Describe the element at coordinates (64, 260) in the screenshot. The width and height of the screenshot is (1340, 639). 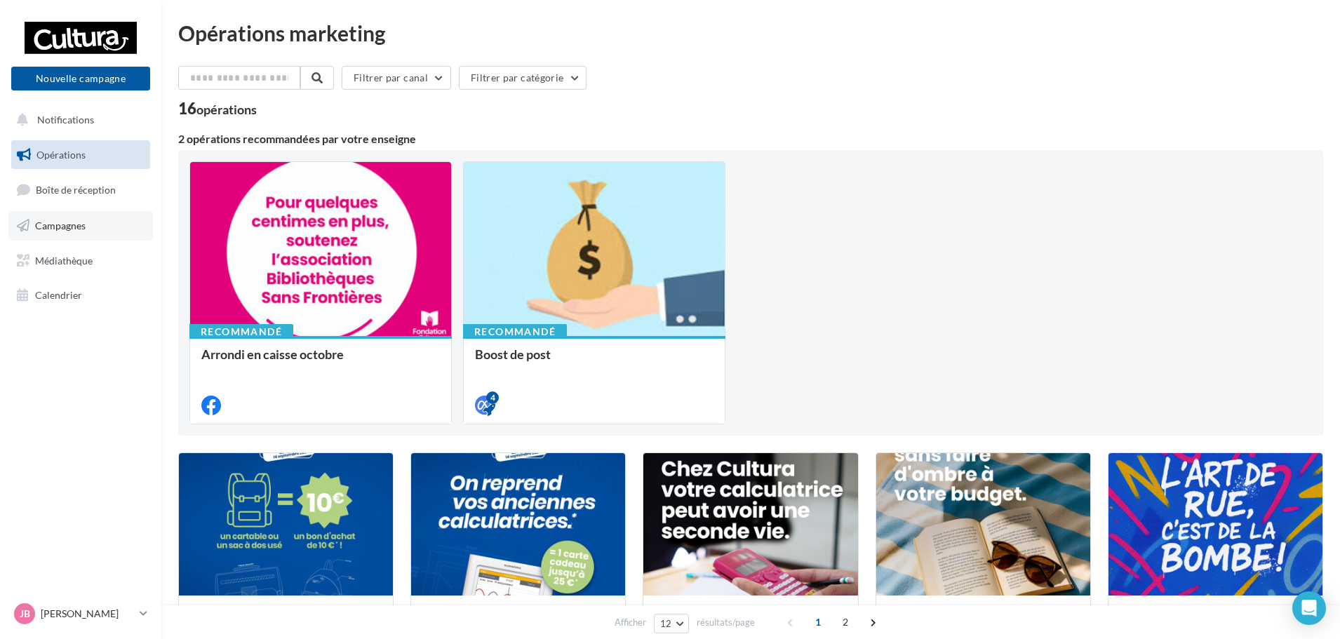
I see `span: Médiathèque` at that location.